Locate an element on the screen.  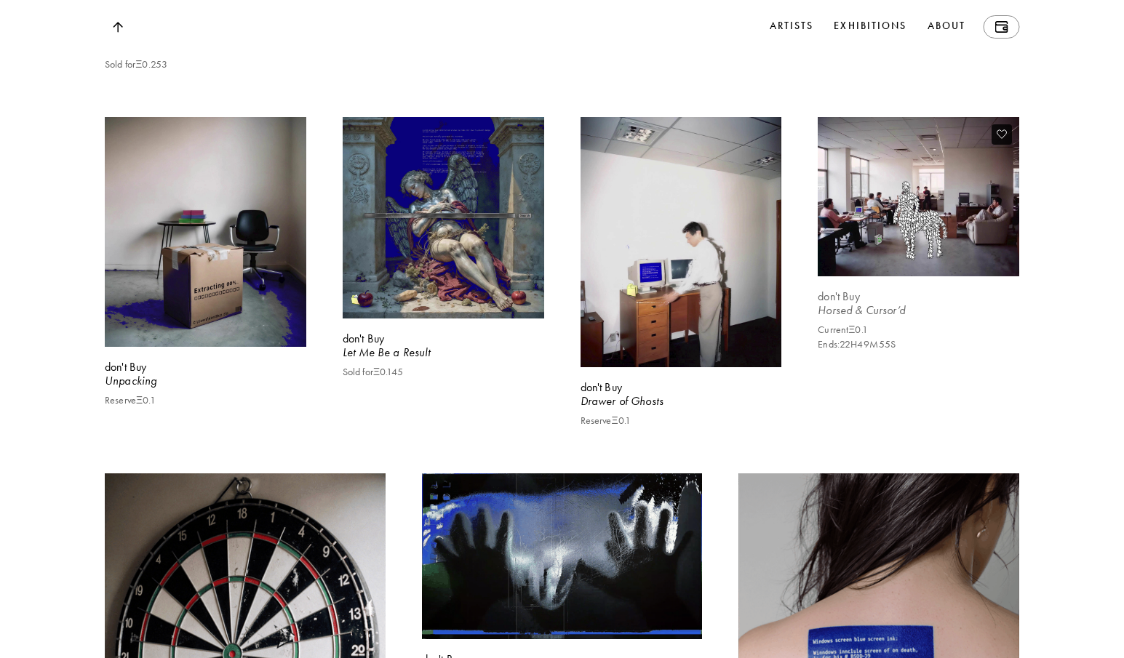
a: don't BuyDrawer of GhostsReserveΞ0.1 is located at coordinates (681, 295).